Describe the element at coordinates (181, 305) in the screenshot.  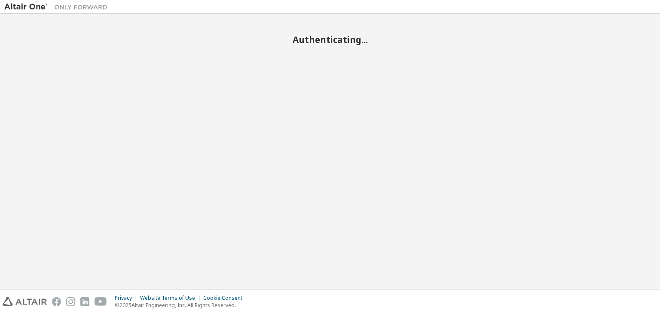
I see `p: © 2025 Altair Engineering, Inc. All Rights Reserved.` at that location.